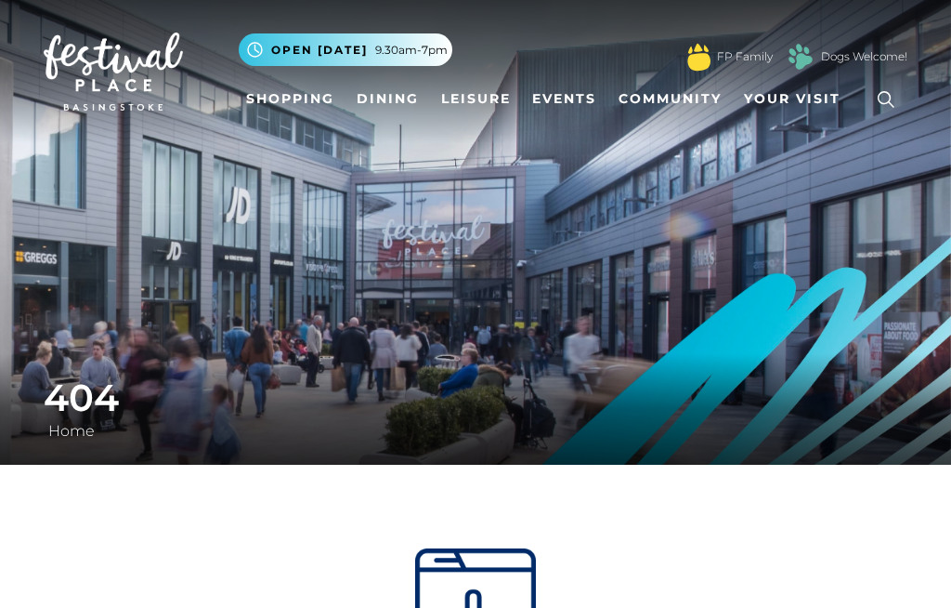 The height and width of the screenshot is (608, 951). I want to click on h1: 404, so click(476, 398).